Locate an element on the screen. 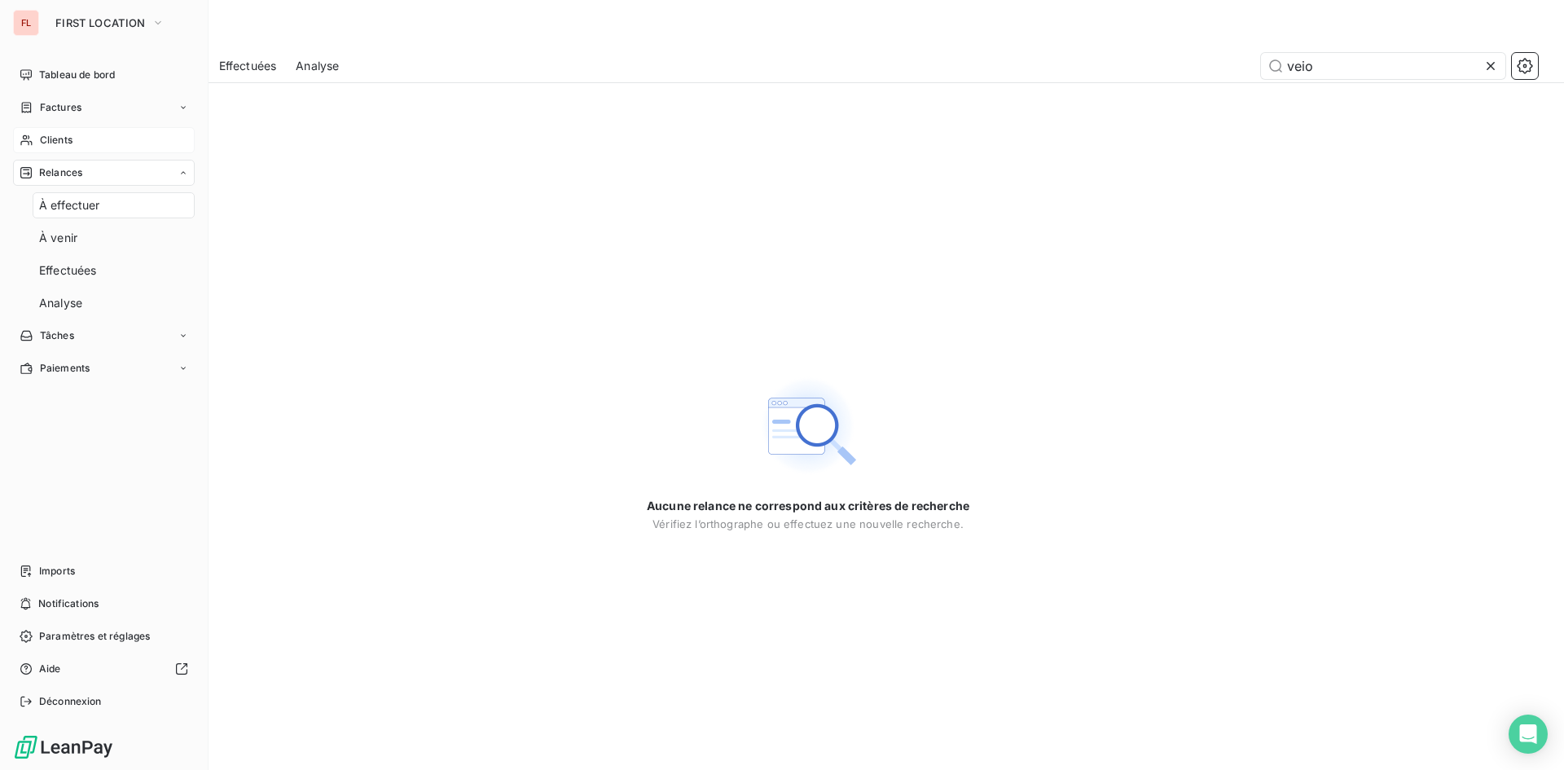 Image resolution: width=1564 pixels, height=770 pixels. span: Vérifiez l’orthographe ou effectuez une nouvelle recherche. is located at coordinates (808, 524).